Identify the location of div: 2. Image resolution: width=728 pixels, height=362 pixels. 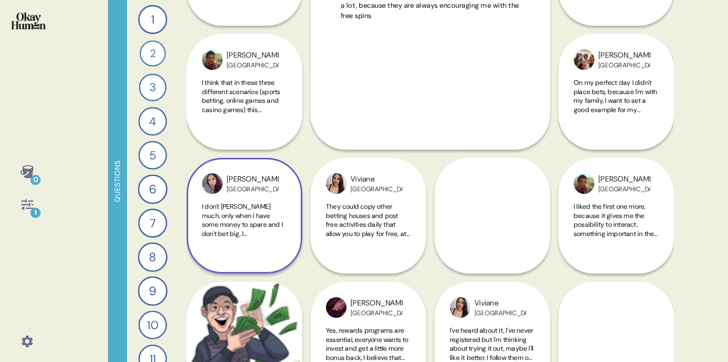
(153, 53).